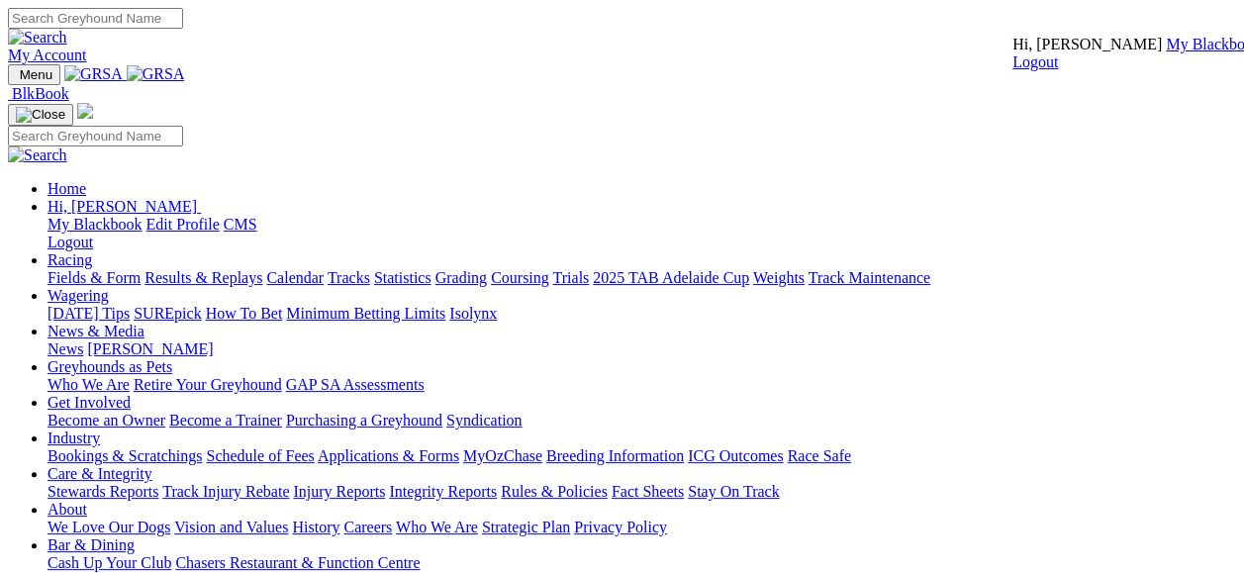 This screenshot has height=573, width=1244. Describe the element at coordinates (615, 455) in the screenshot. I see `a: Breeding Information` at that location.